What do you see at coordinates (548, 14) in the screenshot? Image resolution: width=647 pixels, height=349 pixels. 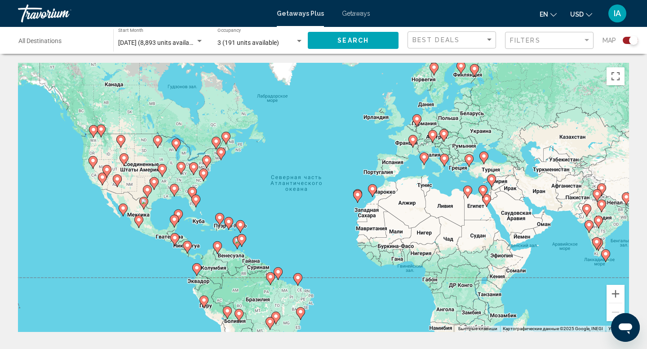 I see `button: Change language` at bounding box center [548, 14].